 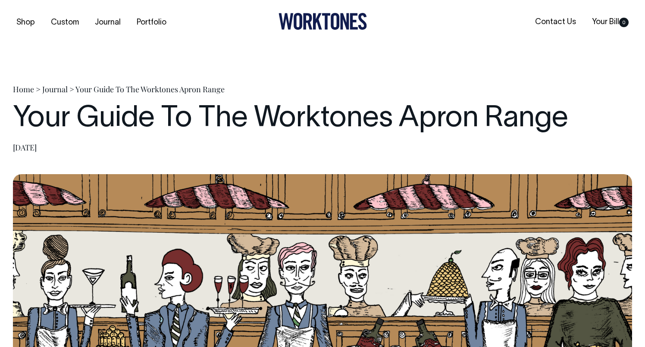 I want to click on a: Portfolio, so click(x=151, y=22).